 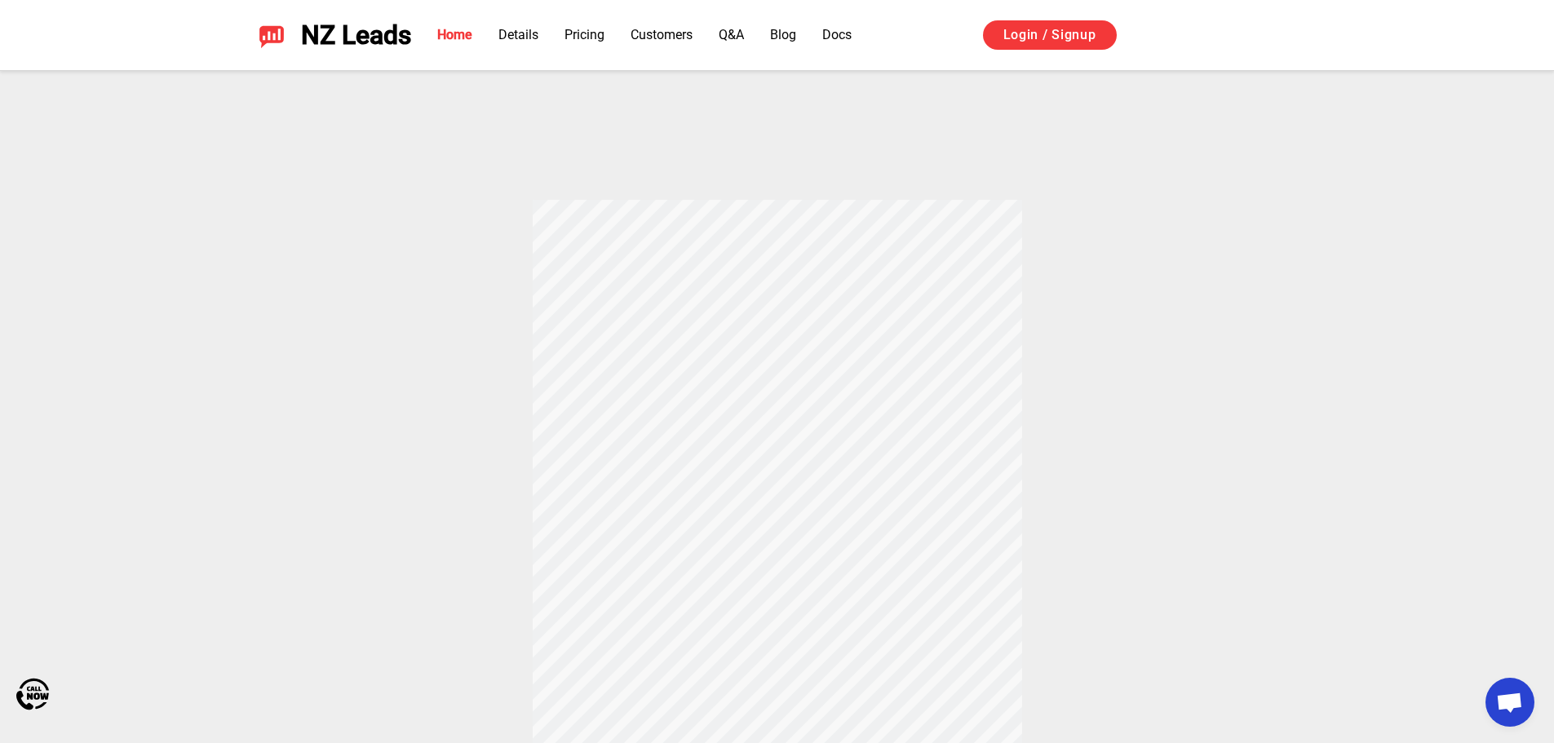 What do you see at coordinates (584, 34) in the screenshot?
I see `a: Pricing` at bounding box center [584, 34].